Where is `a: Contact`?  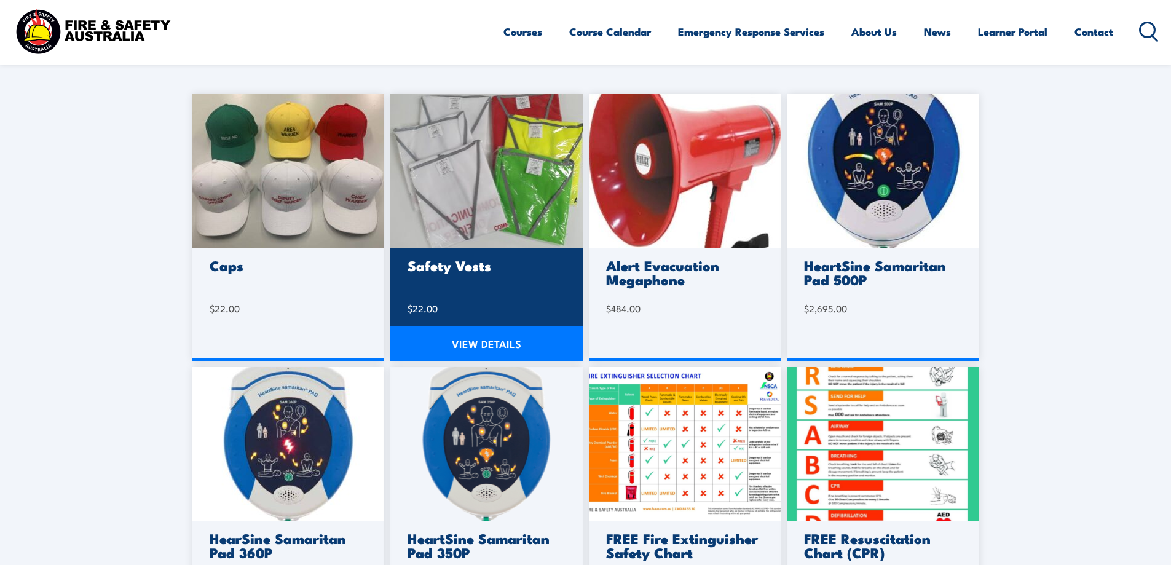 a: Contact is located at coordinates (1093, 31).